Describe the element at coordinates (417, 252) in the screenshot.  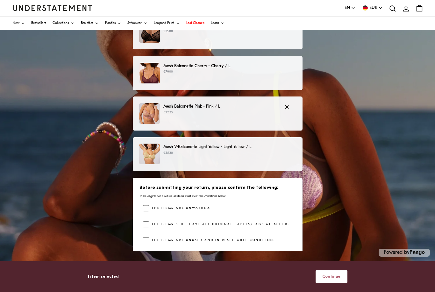
I see `a: Pango` at that location.